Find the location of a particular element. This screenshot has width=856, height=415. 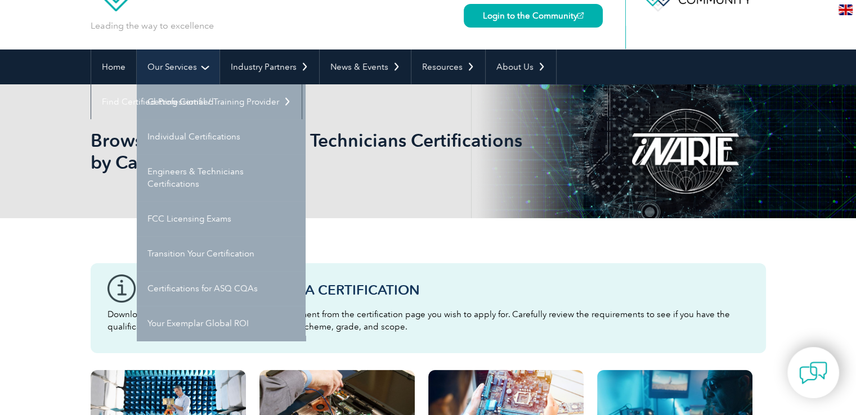

a: Find Certified Professional / Training Provider is located at coordinates (196, 102).